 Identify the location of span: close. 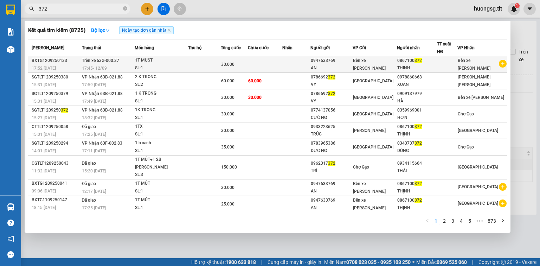
(169, 30).